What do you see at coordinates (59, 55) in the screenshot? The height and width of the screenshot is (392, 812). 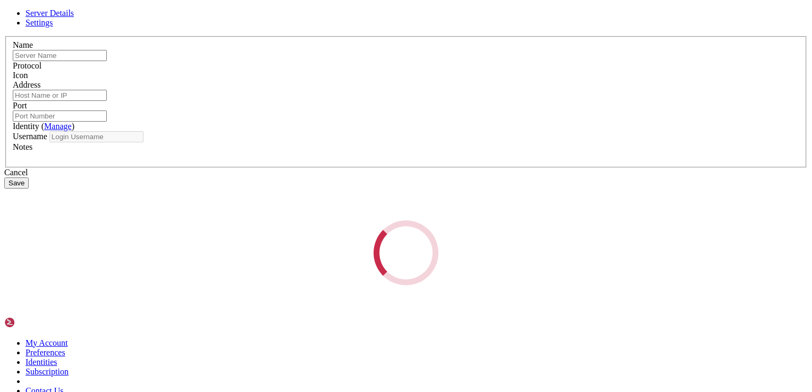 I see `input: Server Name` at bounding box center [59, 55].